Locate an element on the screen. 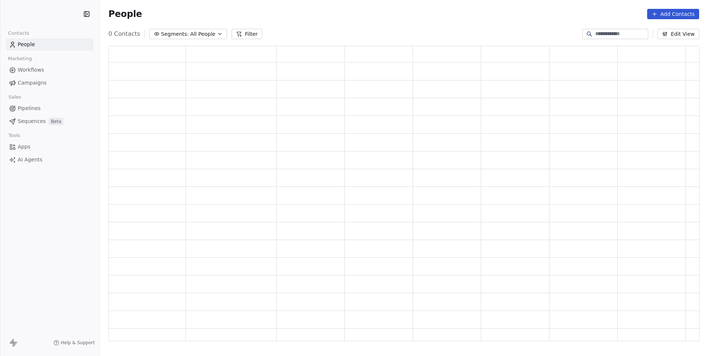 The width and height of the screenshot is (708, 356). span: Help & Support is located at coordinates (78, 342).